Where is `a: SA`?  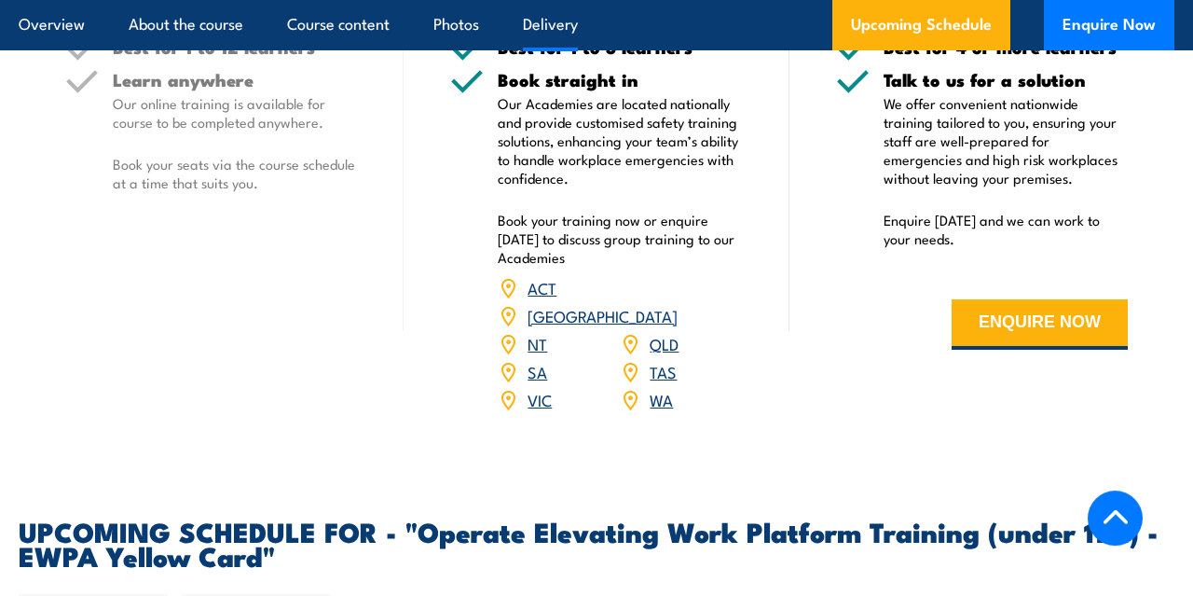 a: SA is located at coordinates (537, 371).